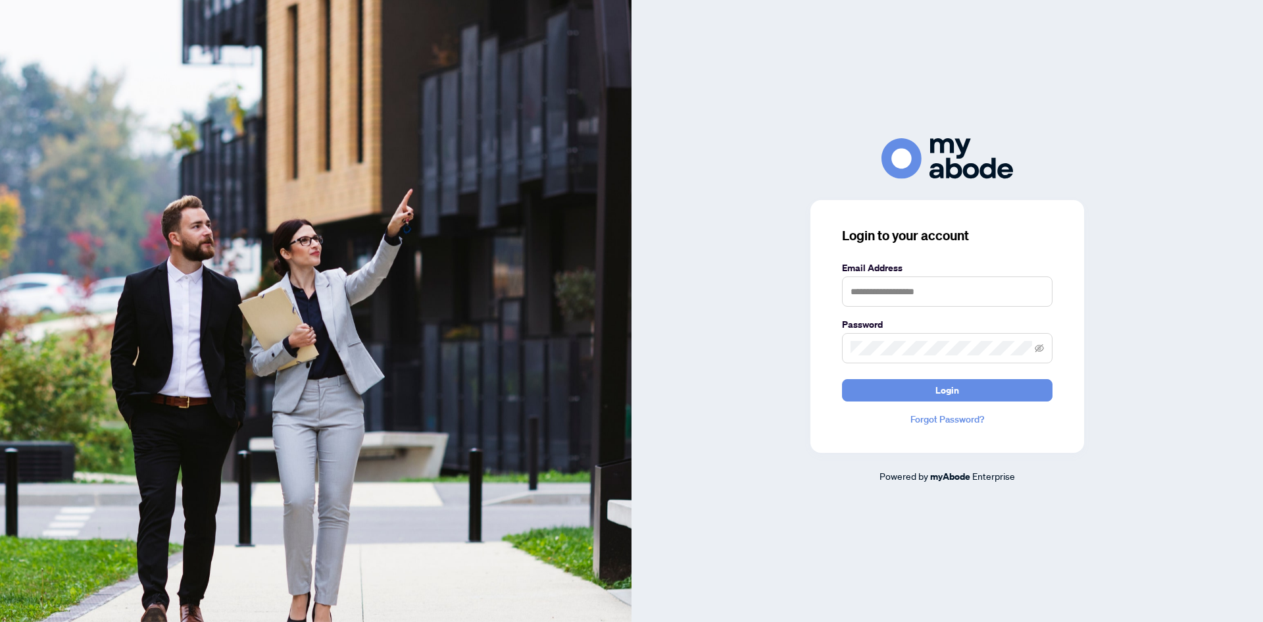 The width and height of the screenshot is (1263, 622). What do you see at coordinates (948, 268) in the screenshot?
I see `label: Email Address` at bounding box center [948, 268].